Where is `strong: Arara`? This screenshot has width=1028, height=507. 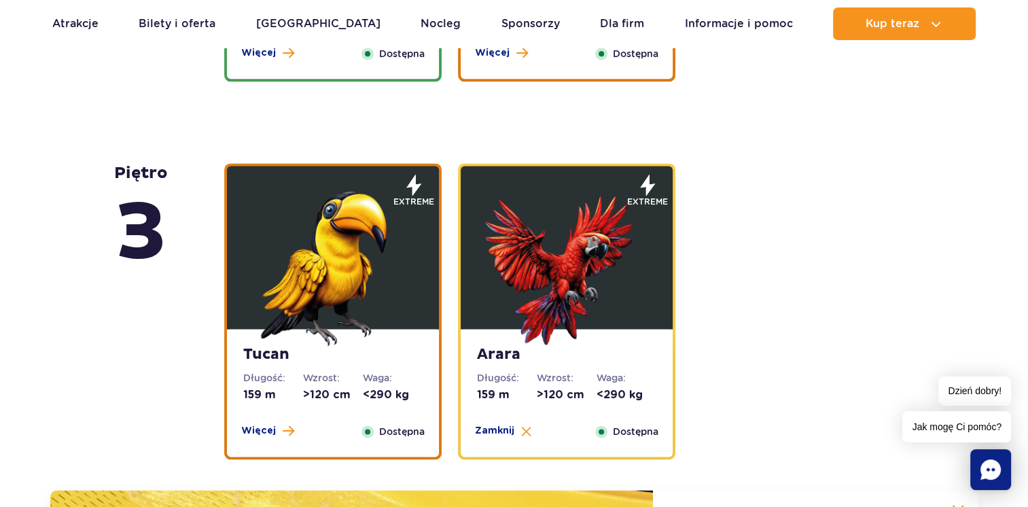
strong: Arara is located at coordinates (567, 355).